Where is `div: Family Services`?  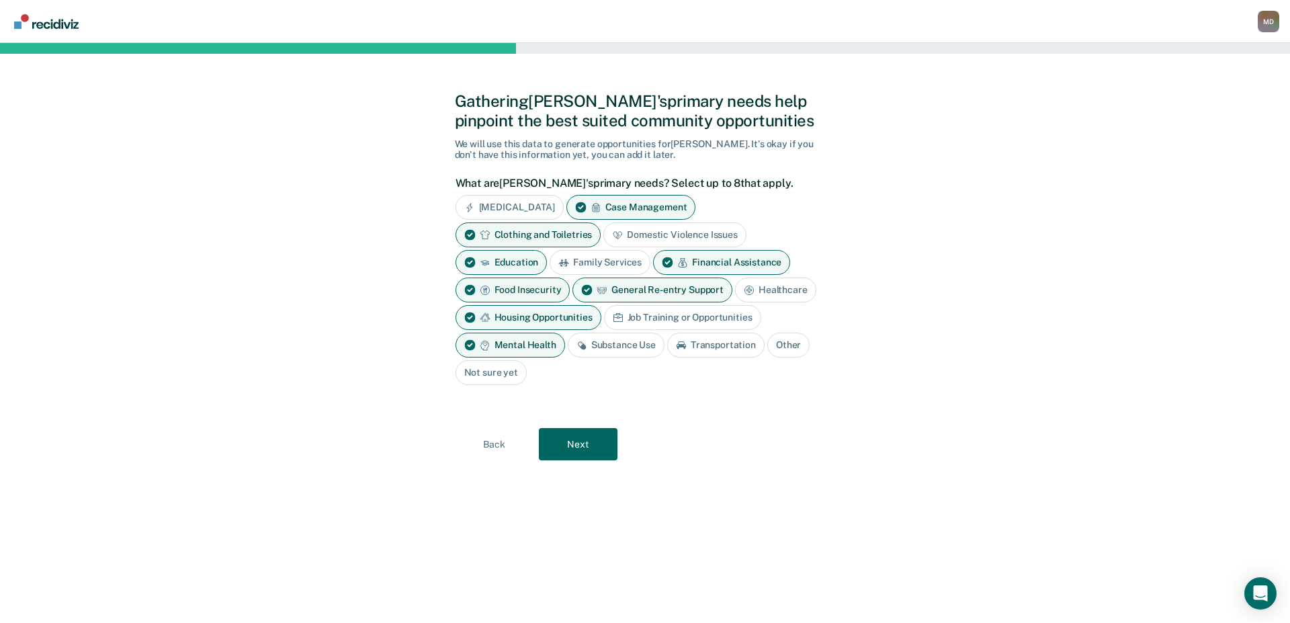
div: Family Services is located at coordinates (600, 262).